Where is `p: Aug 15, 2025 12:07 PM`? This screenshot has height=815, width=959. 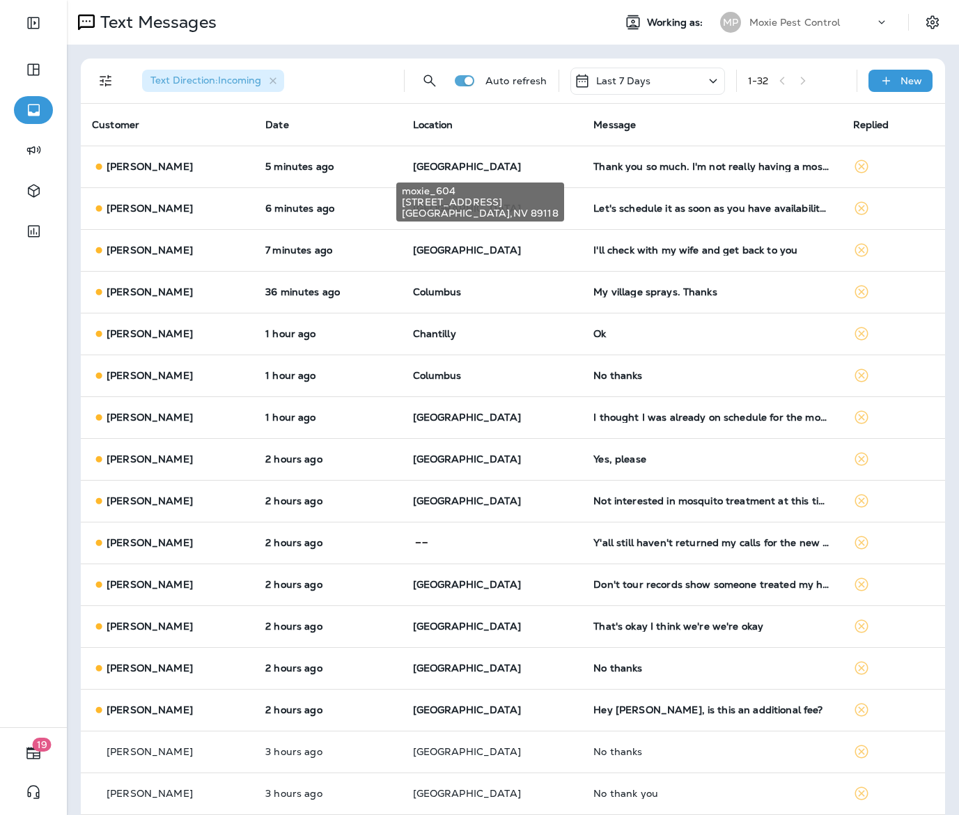 p: Aug 15, 2025 12:07 PM is located at coordinates (327, 752).